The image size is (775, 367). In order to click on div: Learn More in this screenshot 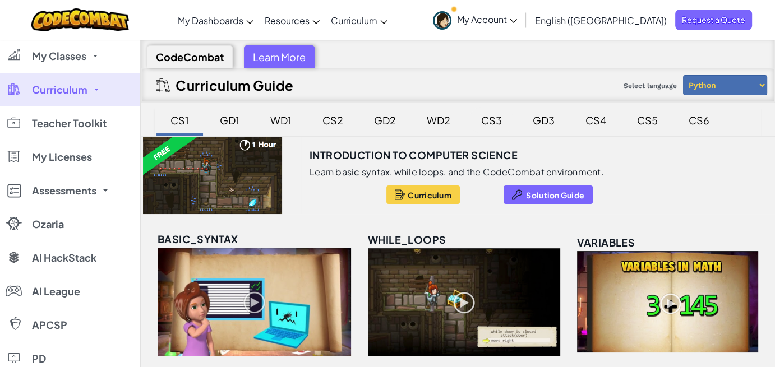, I will do `click(279, 57)`.